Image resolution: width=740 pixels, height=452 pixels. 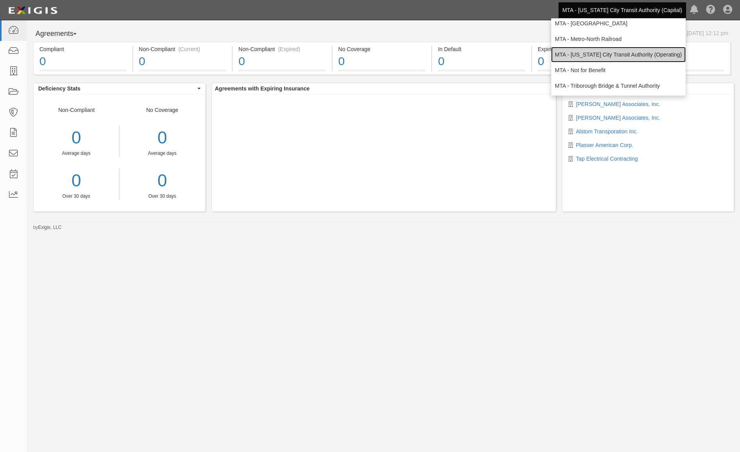 What do you see at coordinates (681, 73) in the screenshot?
I see `a: Pending Review0` at bounding box center [681, 73].